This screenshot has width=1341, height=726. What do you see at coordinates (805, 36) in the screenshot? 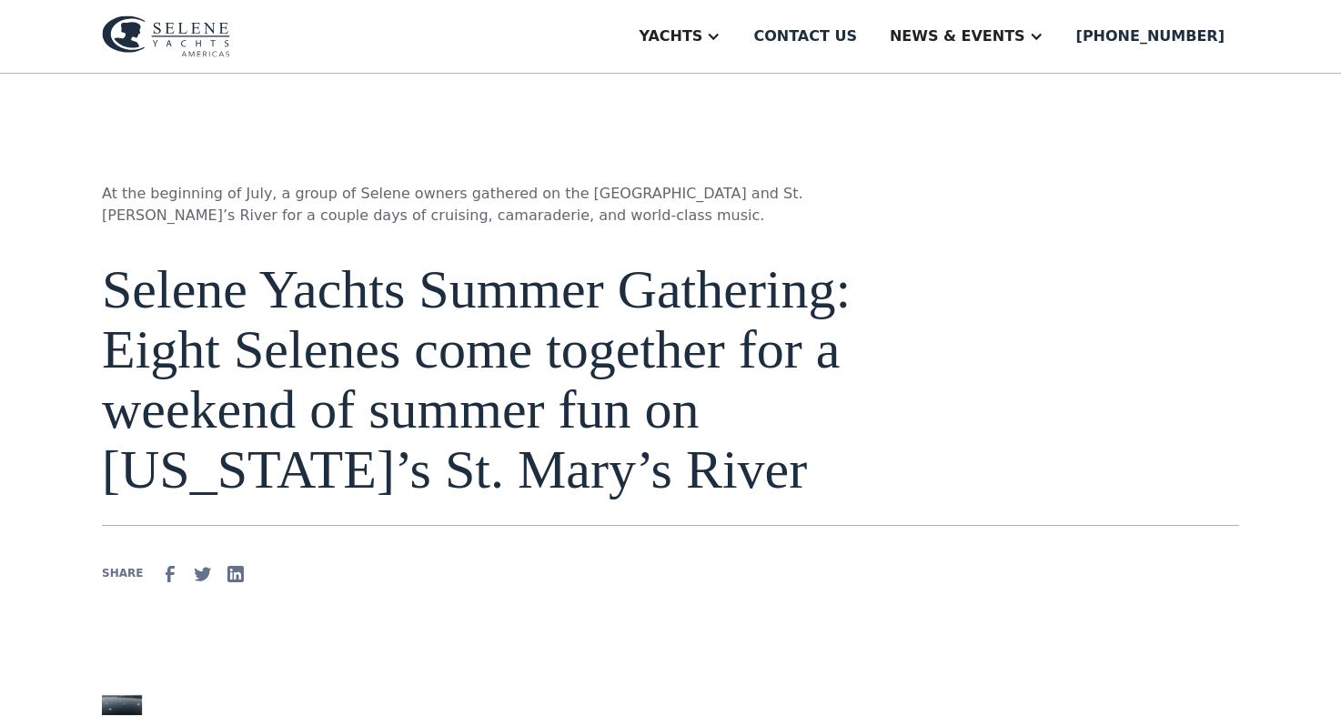
I see `div: Contact us` at bounding box center [805, 36].